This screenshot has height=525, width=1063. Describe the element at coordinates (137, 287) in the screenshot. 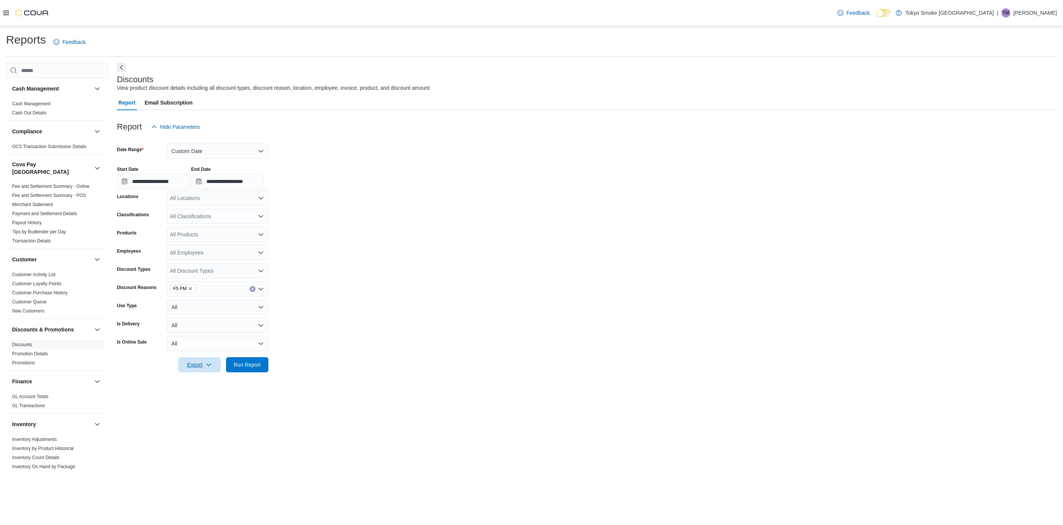

I see `label: Discount Reasons` at that location.